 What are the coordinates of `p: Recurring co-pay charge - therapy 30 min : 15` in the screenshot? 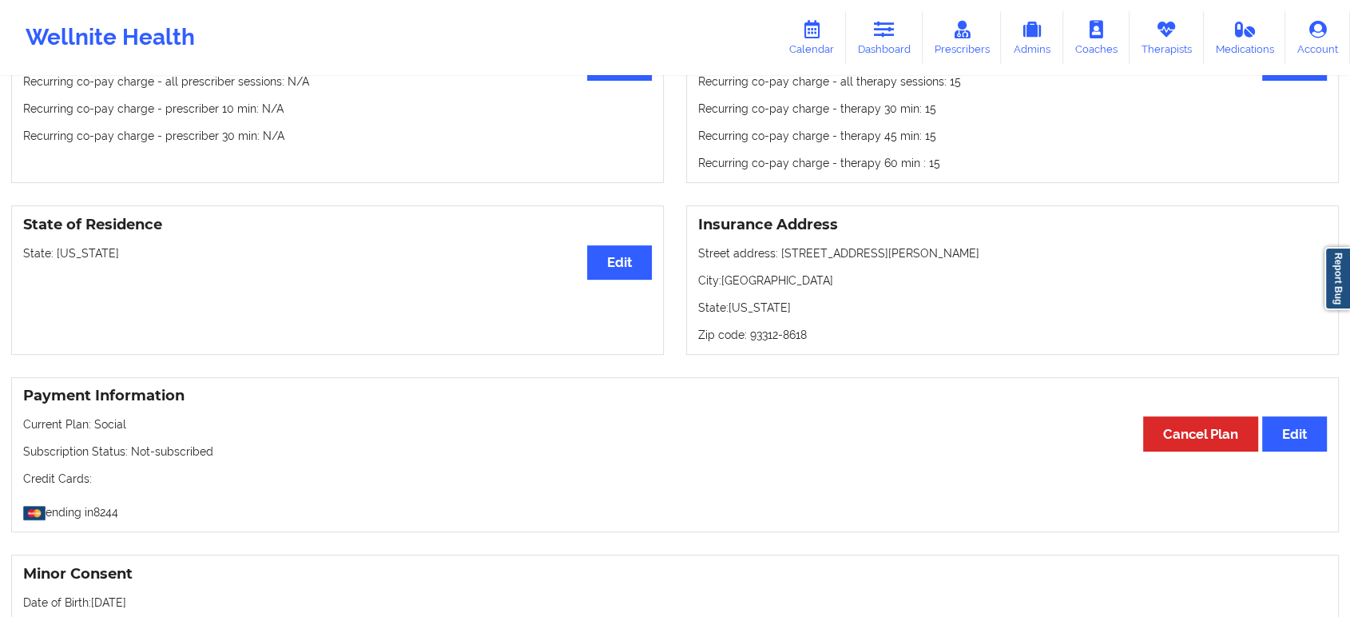 It's located at (1012, 109).